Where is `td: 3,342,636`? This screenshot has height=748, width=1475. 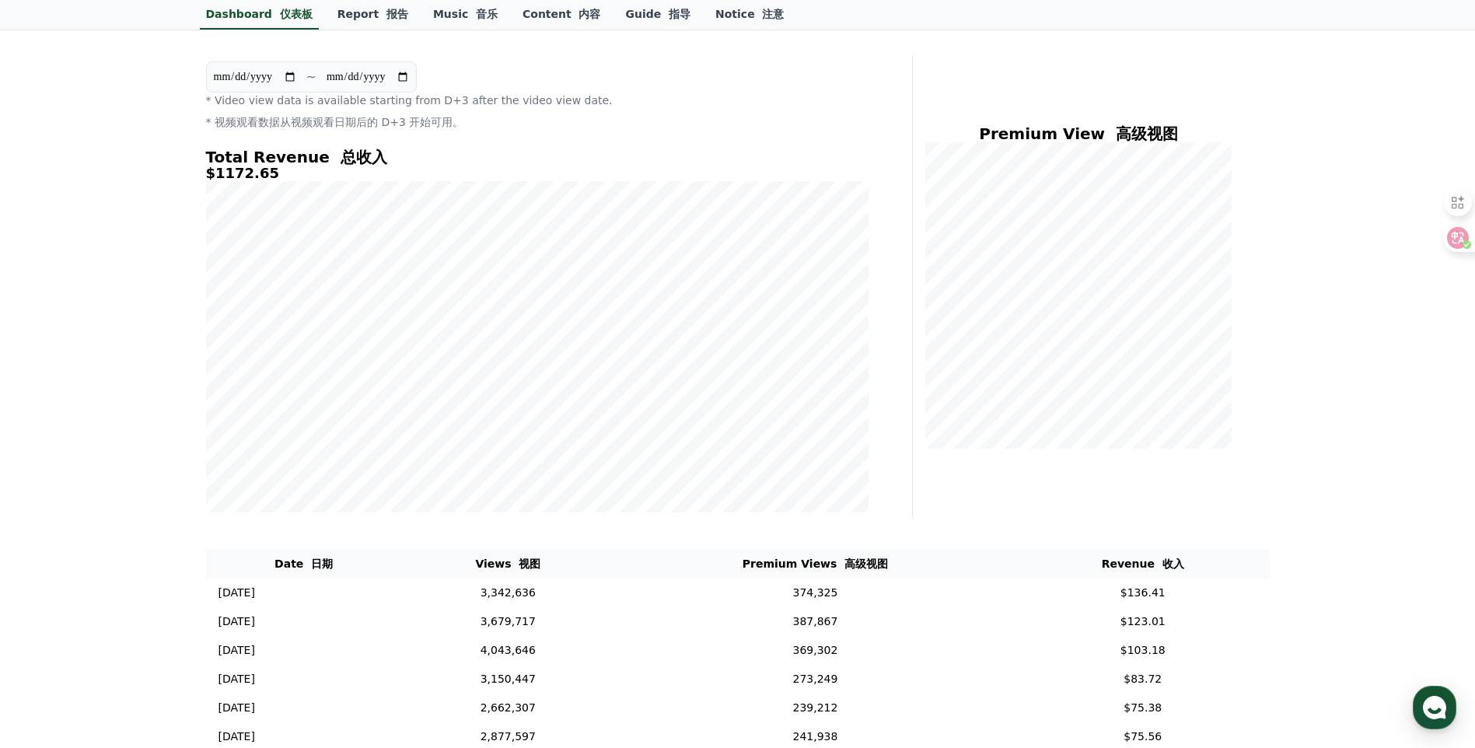 td: 3,342,636 is located at coordinates (508, 592).